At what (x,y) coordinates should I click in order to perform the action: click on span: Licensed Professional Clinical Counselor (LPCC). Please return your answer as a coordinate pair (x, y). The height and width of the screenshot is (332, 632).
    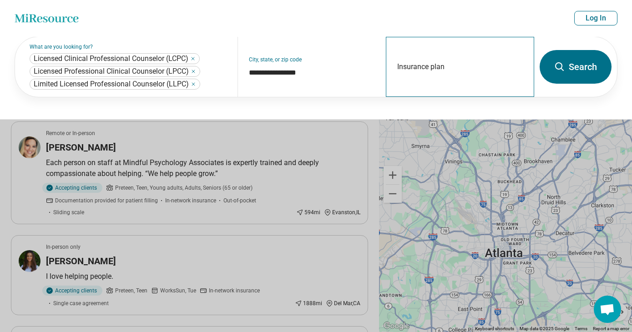
    Looking at the image, I should click on (111, 71).